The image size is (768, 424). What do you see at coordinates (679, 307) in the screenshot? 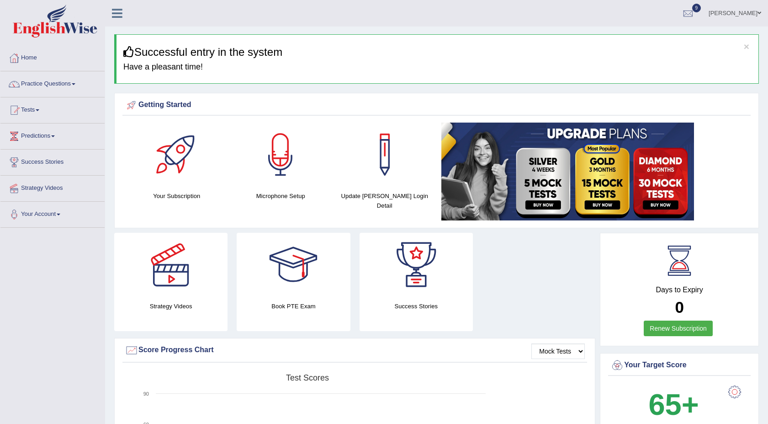
I see `b: 0` at bounding box center [679, 307].